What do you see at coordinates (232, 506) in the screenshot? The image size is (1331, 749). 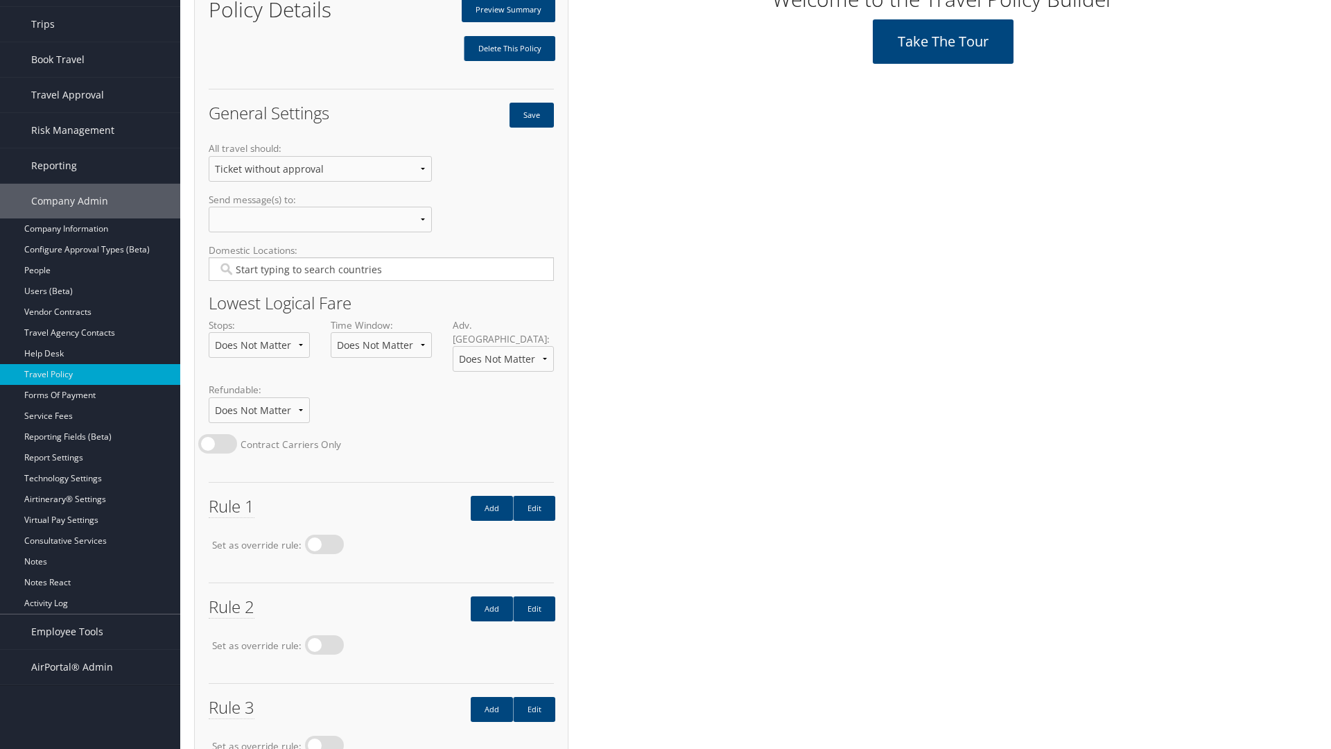 I see `span: Rule 1` at bounding box center [232, 506].